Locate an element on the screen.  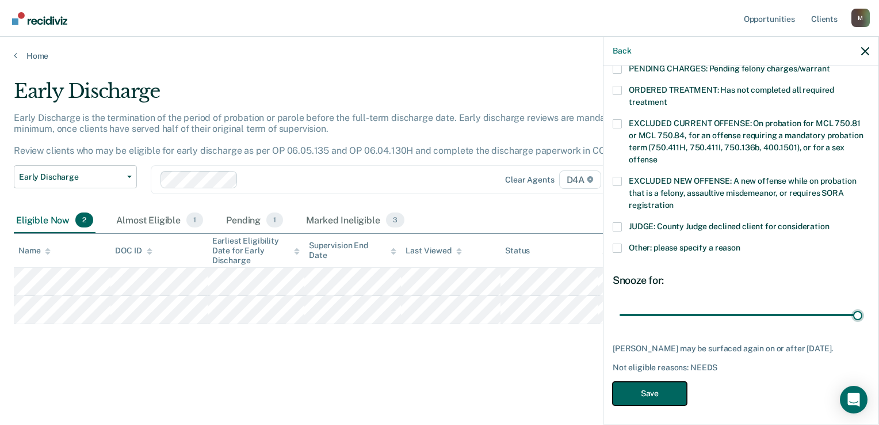
button: Back is located at coordinates (622, 51).